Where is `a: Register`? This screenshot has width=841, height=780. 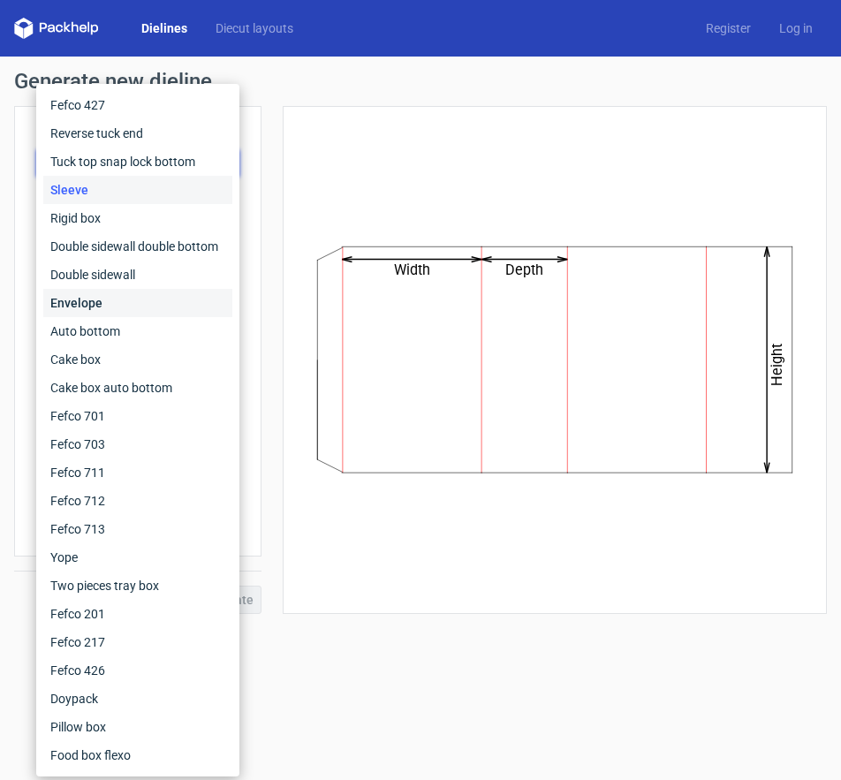 a: Register is located at coordinates (728, 28).